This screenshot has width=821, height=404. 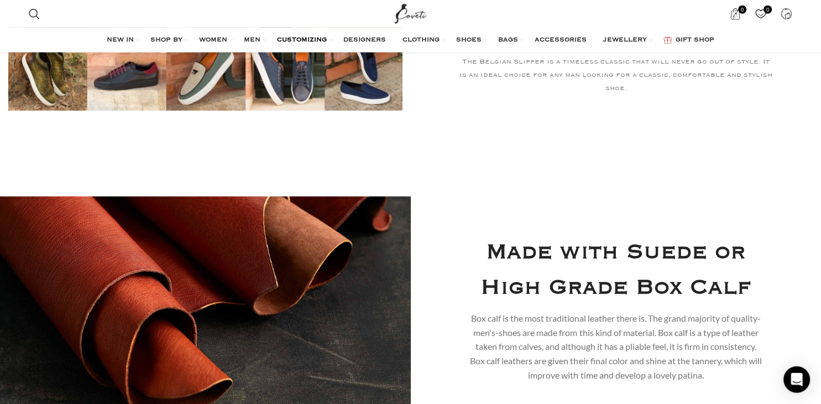 I want to click on h4: Made with Suede or High Grade Box Calf, so click(x=616, y=270).